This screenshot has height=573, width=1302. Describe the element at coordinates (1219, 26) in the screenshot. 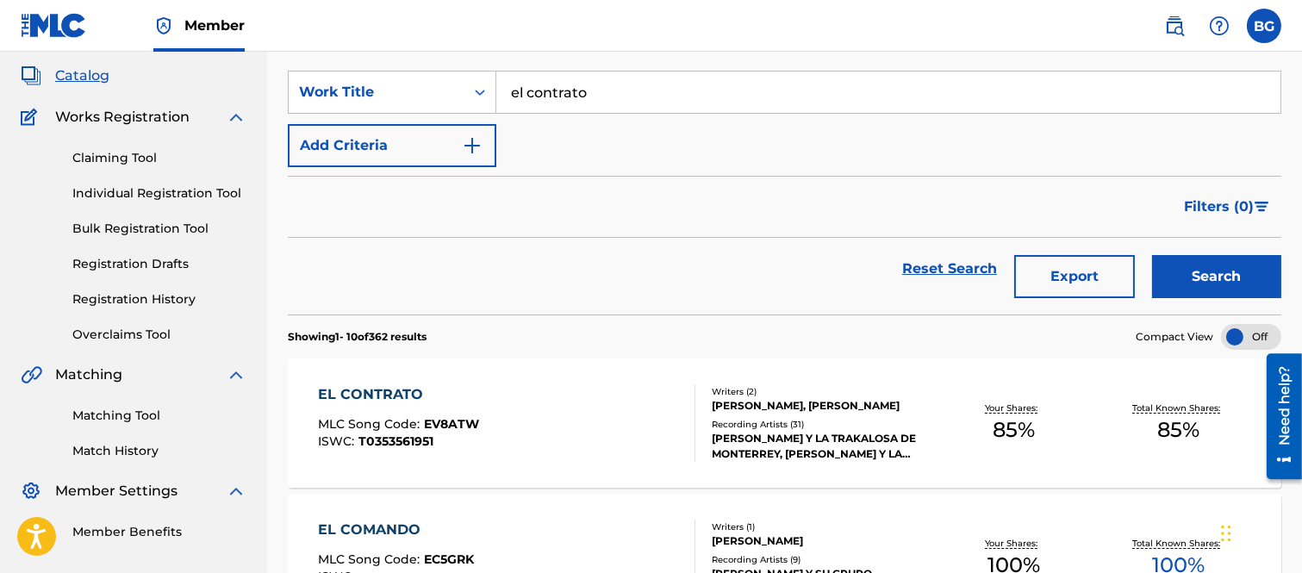

I see `img: help` at that location.